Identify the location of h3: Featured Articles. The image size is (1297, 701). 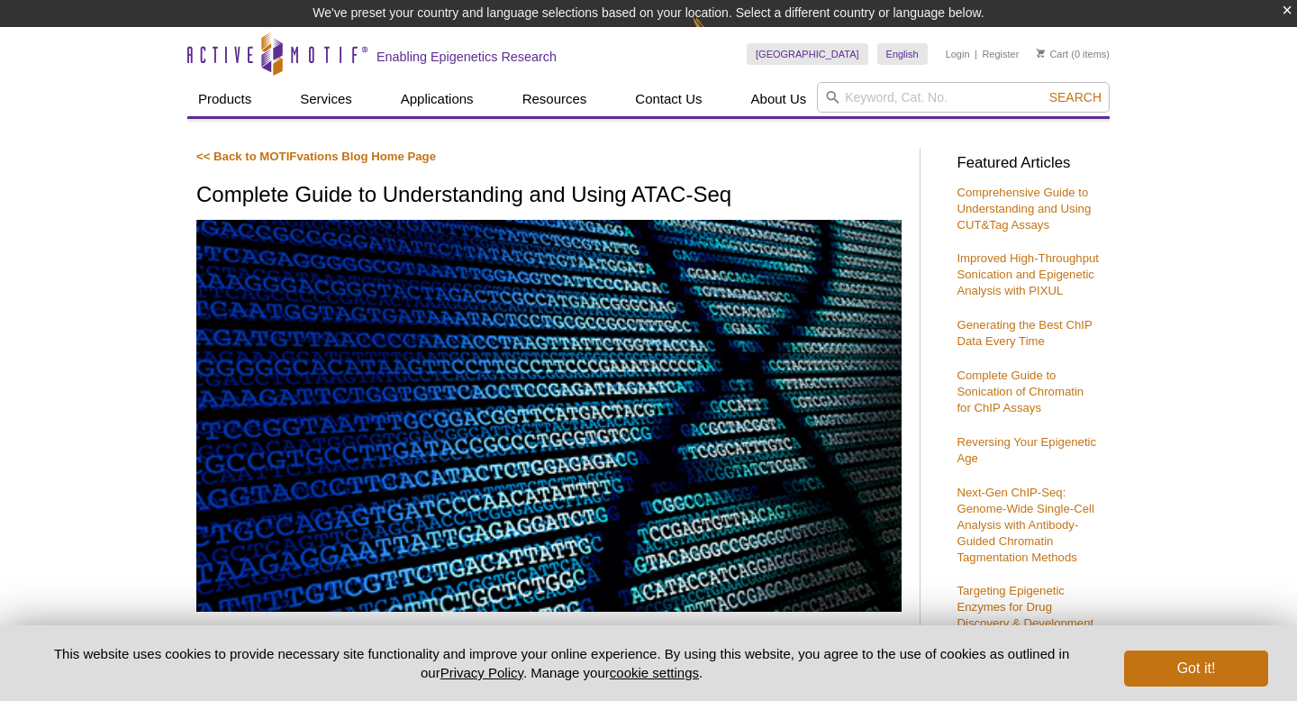
(1028, 163).